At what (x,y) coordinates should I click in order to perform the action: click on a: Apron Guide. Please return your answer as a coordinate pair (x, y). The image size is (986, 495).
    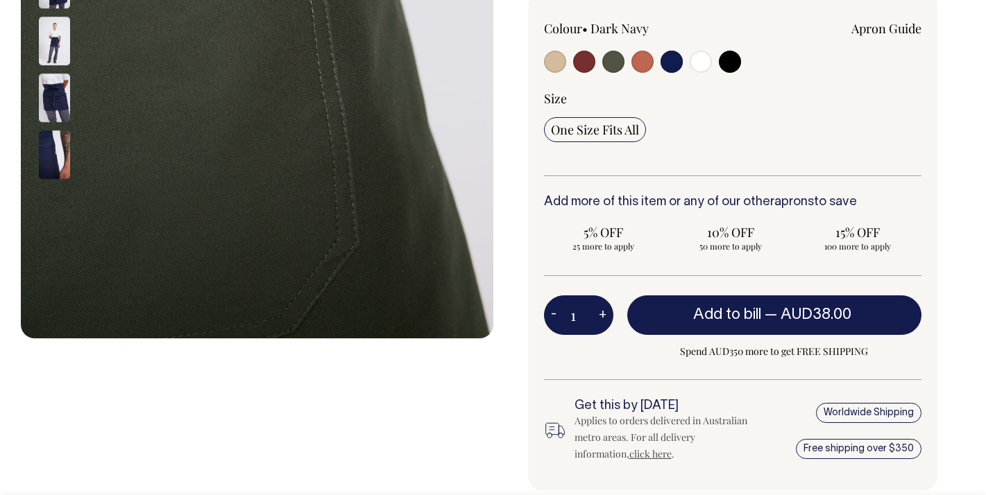
    Looking at the image, I should click on (886, 28).